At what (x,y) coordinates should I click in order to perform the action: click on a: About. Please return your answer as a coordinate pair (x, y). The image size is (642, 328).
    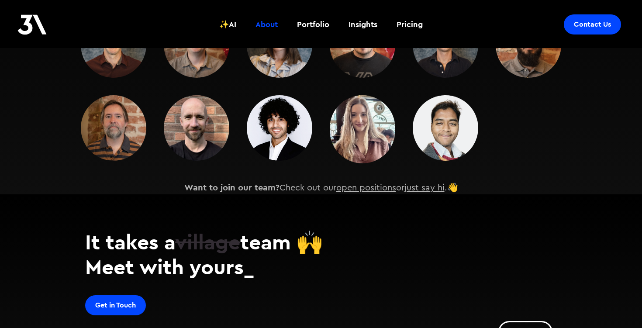
    Looking at the image, I should click on (266, 24).